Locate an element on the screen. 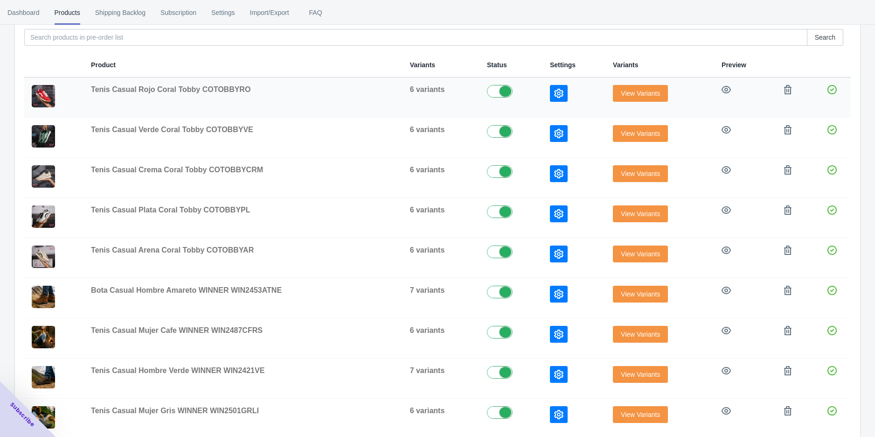  span: Tenis Casual Hombre Verde WINNER WIN2421VE is located at coordinates (178, 370).